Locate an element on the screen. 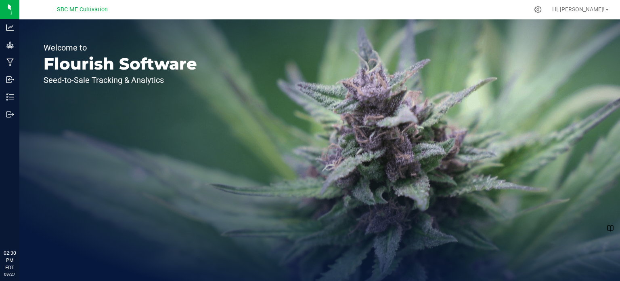 This screenshot has width=620, height=281. inline-svg: Inventory is located at coordinates (10, 97).